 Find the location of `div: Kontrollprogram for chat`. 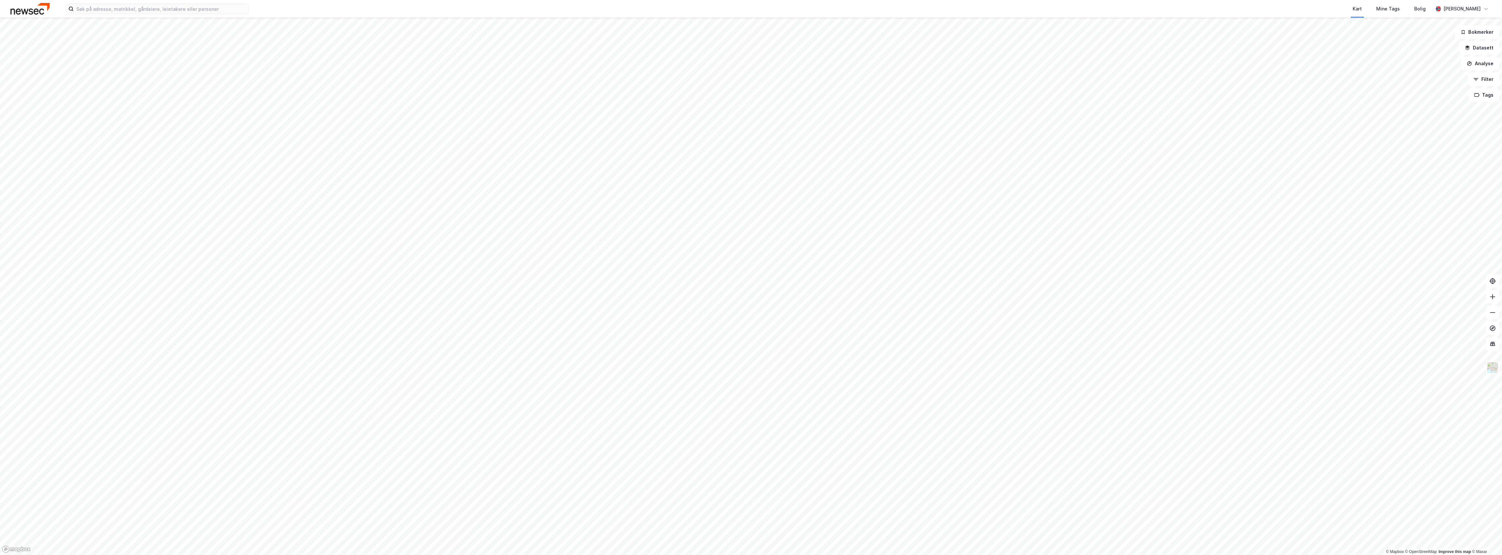

div: Kontrollprogram for chat is located at coordinates (1485, 539).